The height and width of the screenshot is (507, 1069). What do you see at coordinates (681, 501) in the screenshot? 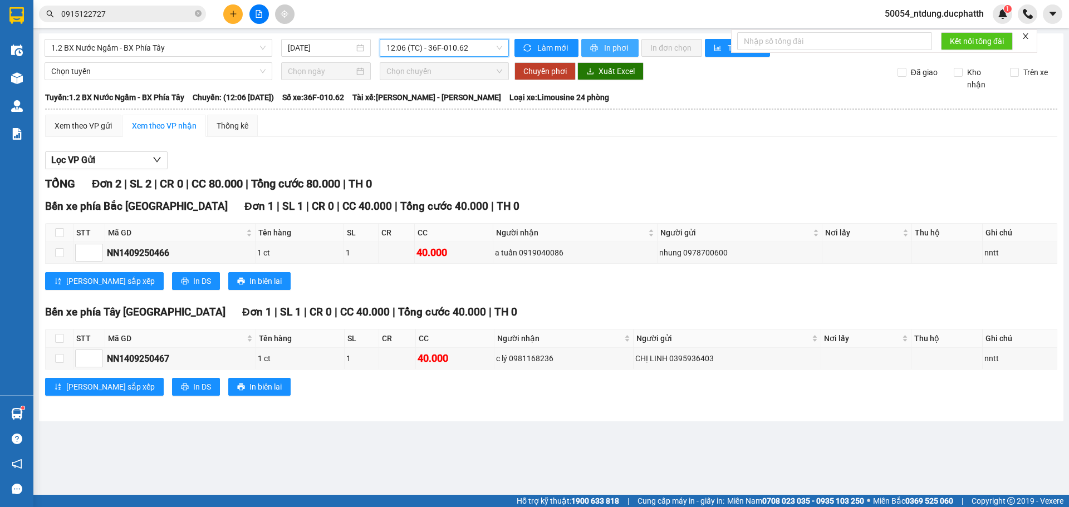
I see `span: Cung cấp máy in - giấy in:` at bounding box center [681, 501].